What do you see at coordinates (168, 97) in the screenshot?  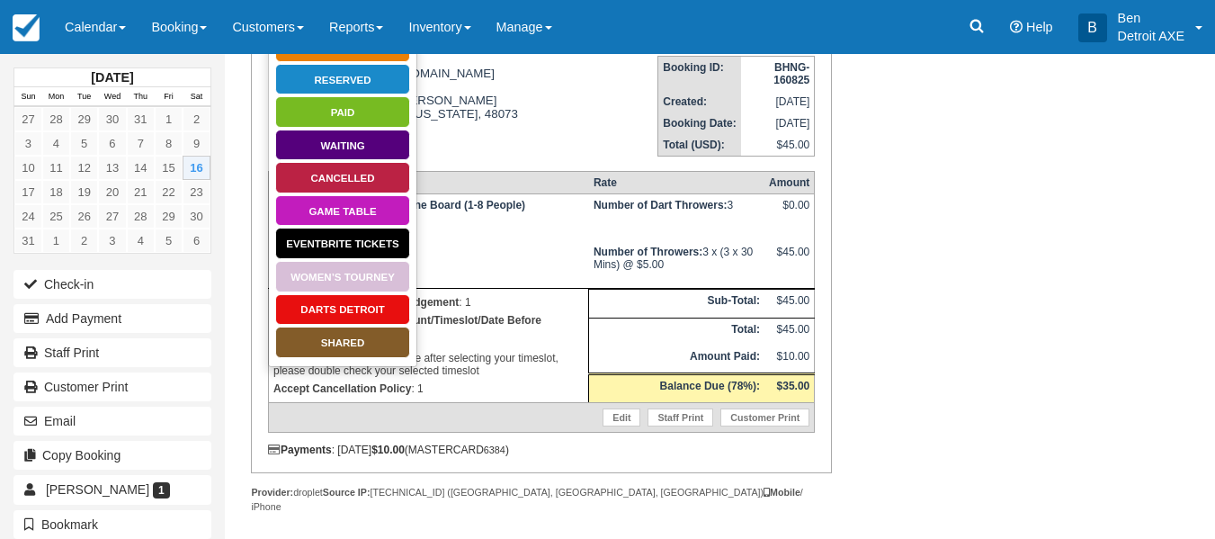 I see `th: Fri` at bounding box center [168, 97].